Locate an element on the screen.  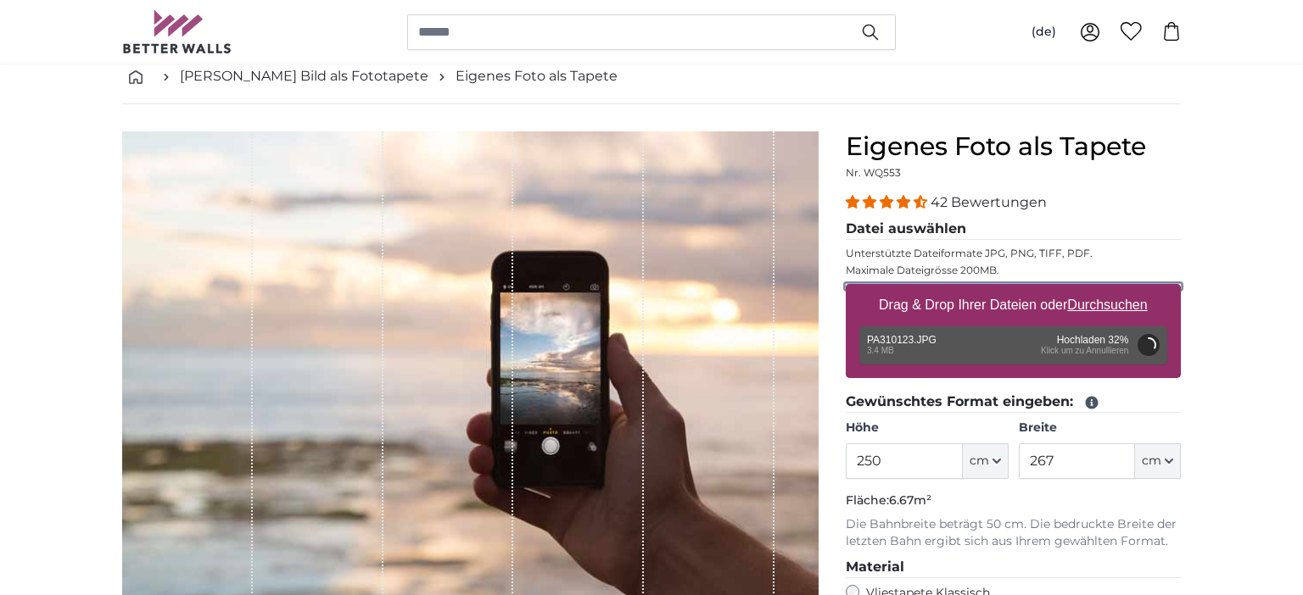
label: Höhe is located at coordinates (926, 428).